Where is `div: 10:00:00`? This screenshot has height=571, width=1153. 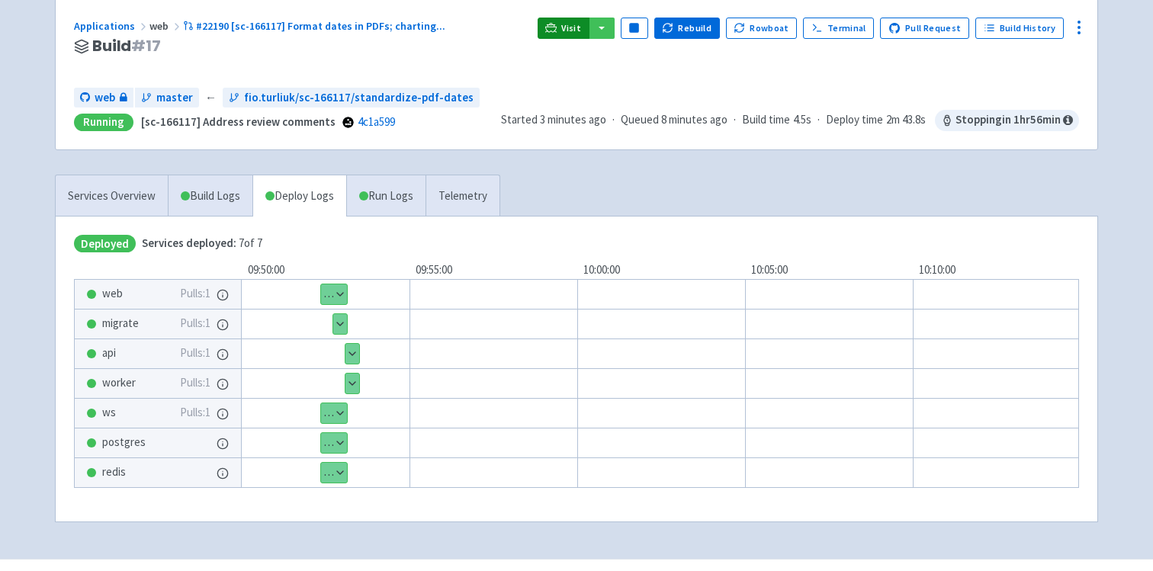 div: 10:00:00 is located at coordinates (661, 270).